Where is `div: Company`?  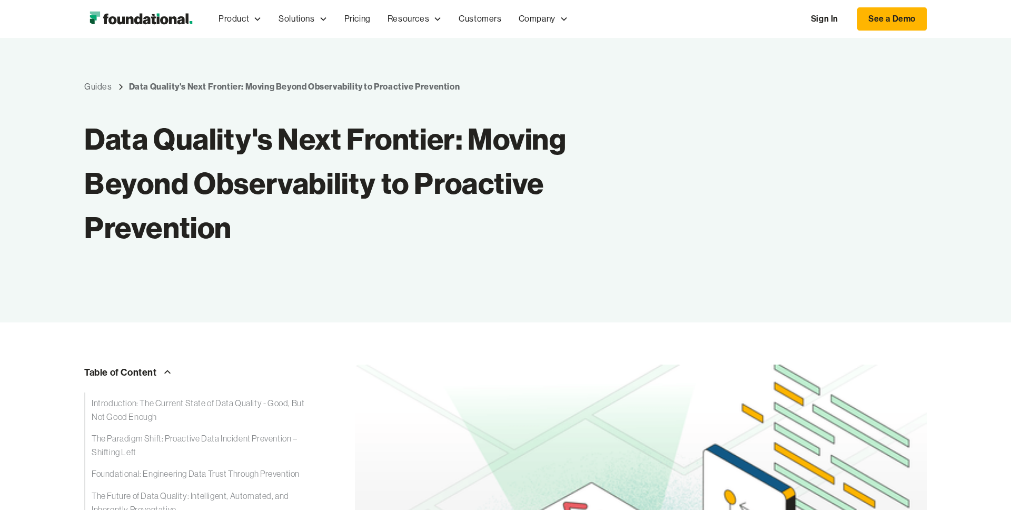
div: Company is located at coordinates (537, 19).